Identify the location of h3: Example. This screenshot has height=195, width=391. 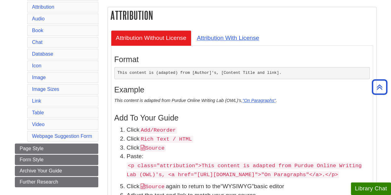
(242, 90).